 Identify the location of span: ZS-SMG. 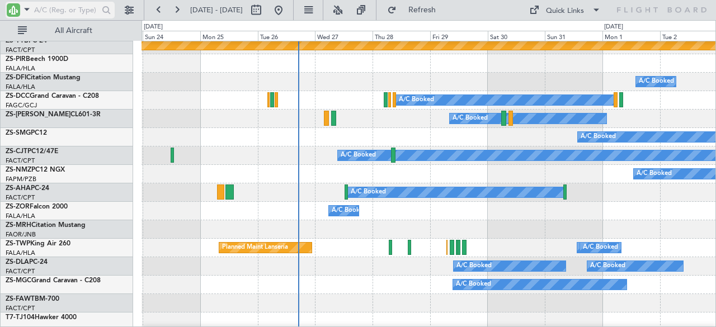
(18, 133).